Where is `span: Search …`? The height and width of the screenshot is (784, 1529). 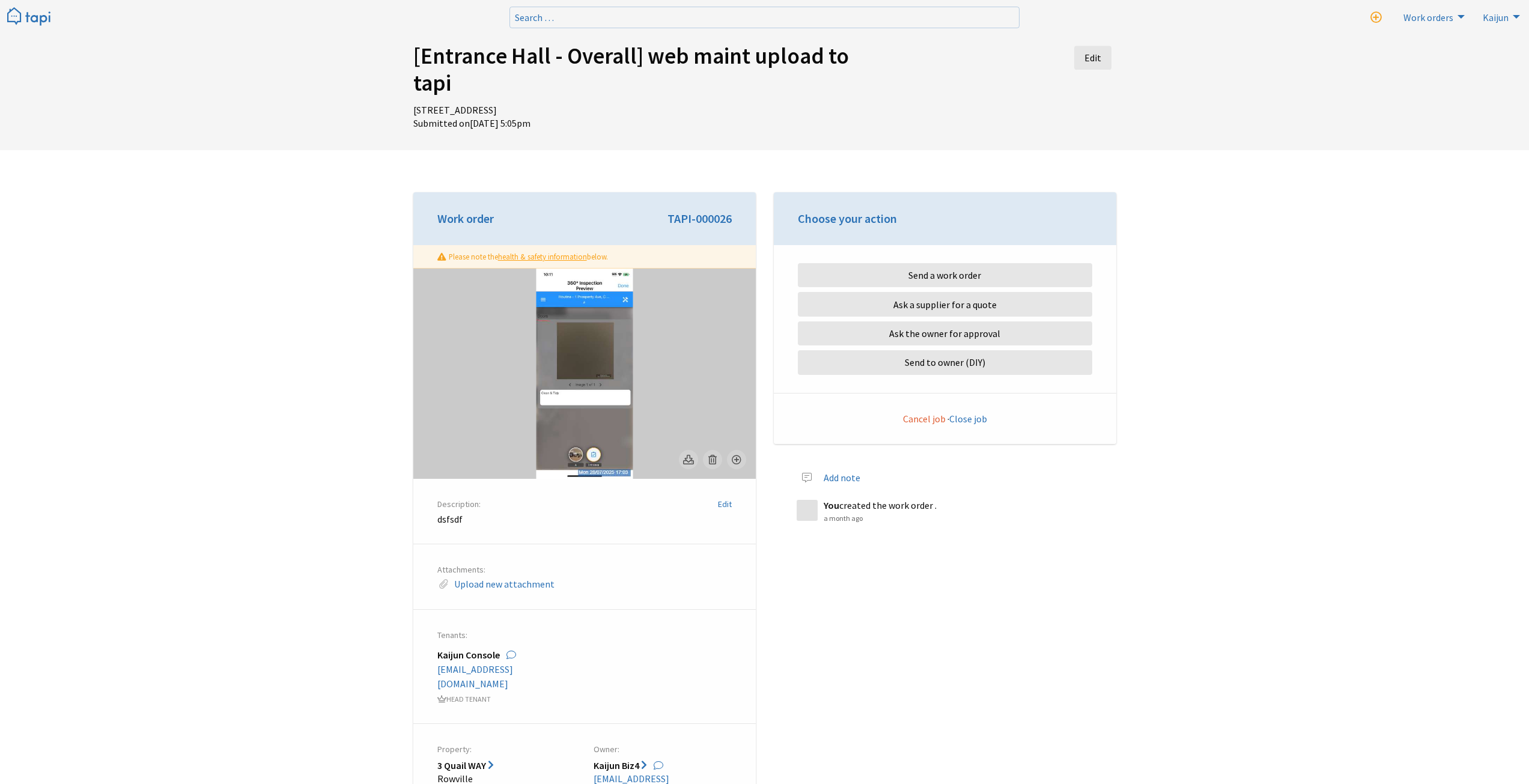 span: Search … is located at coordinates (534, 18).